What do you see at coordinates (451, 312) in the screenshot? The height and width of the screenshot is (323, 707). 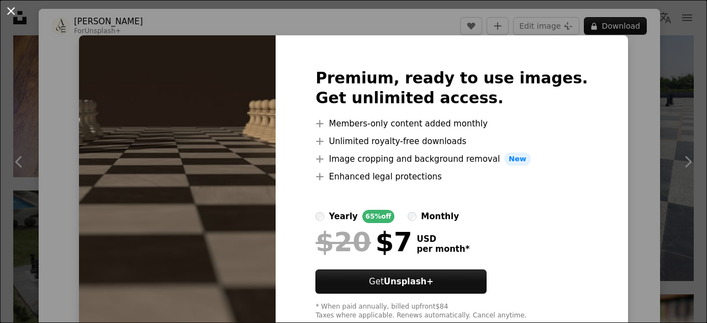 I see `div: * When paid annually, billed upfront $84 Taxes where applicable. Renews automatically. Cancel any...` at bounding box center [451, 312].